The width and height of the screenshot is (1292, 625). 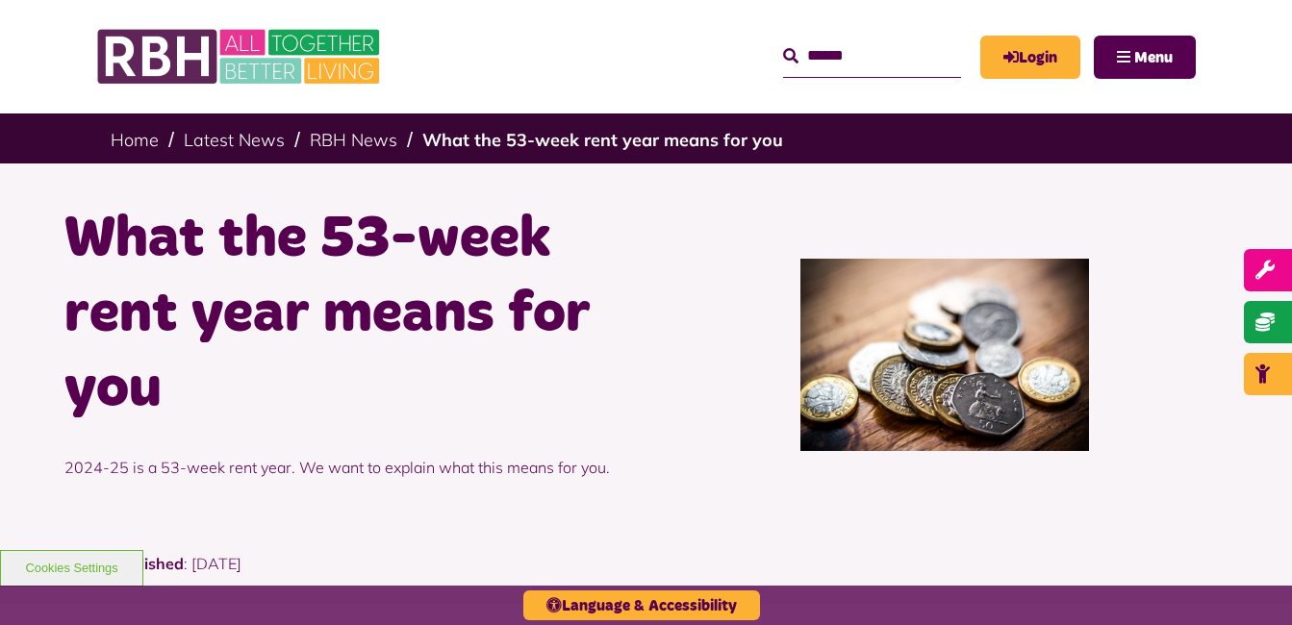 What do you see at coordinates (1145, 57) in the screenshot?
I see `button: Navigation` at bounding box center [1145, 57].